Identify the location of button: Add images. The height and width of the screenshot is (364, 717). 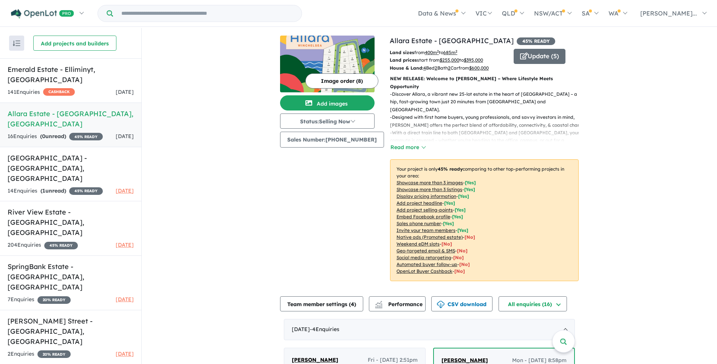
(327, 103).